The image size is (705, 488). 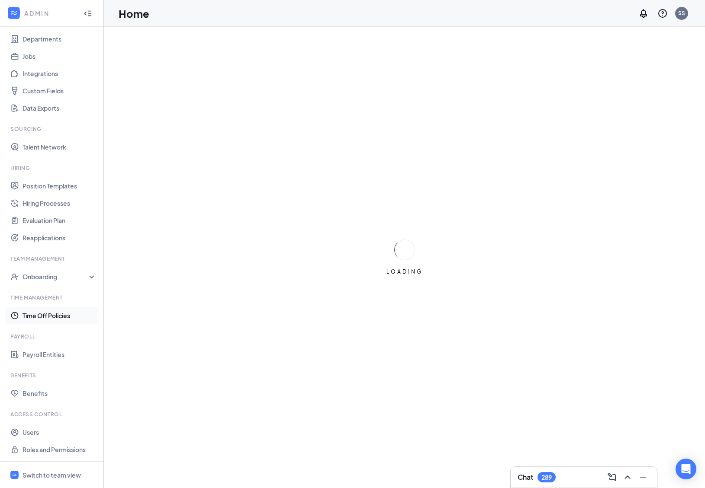 I want to click on a: Roles and Permissions, so click(x=59, y=450).